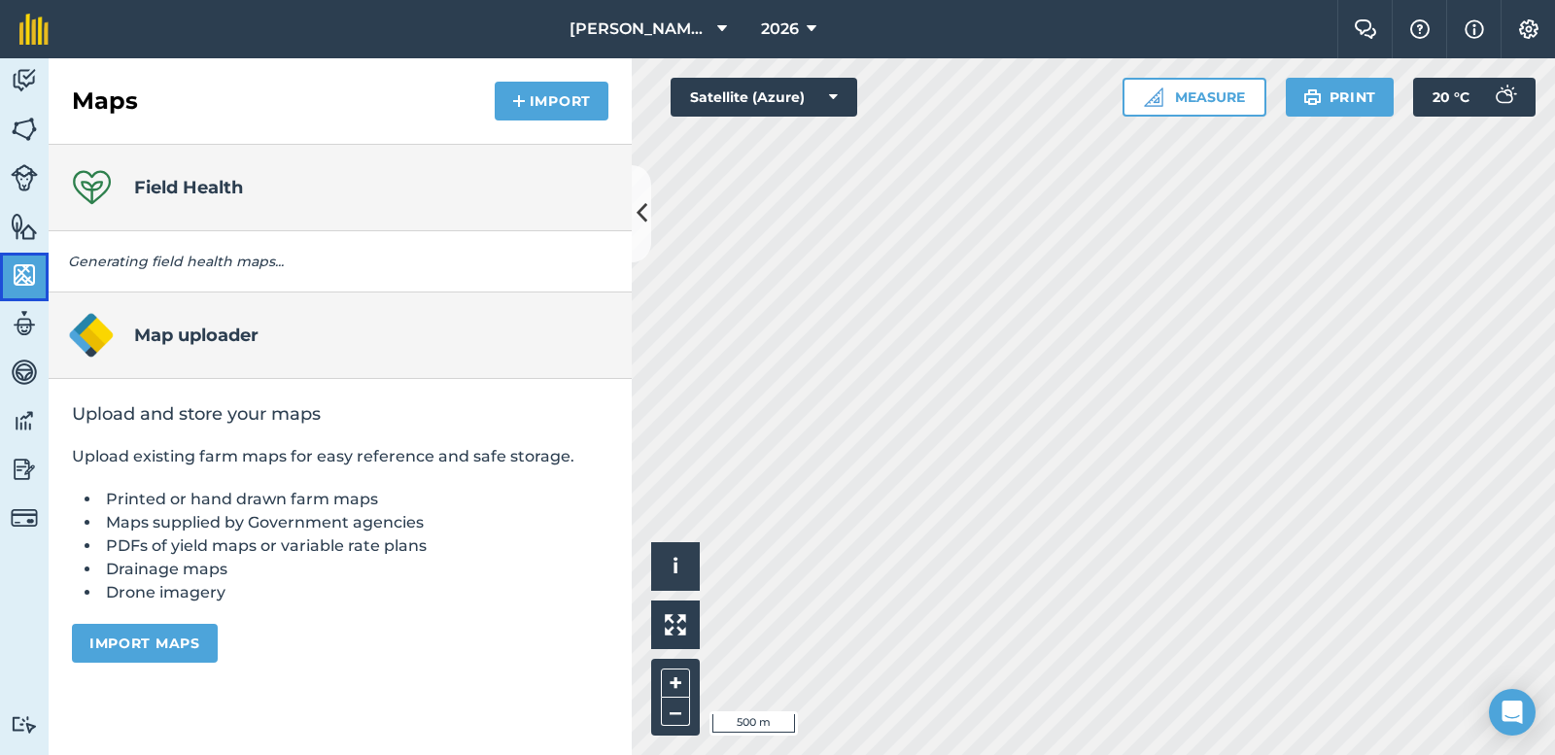  Describe the element at coordinates (676, 567) in the screenshot. I see `button: i` at that location.